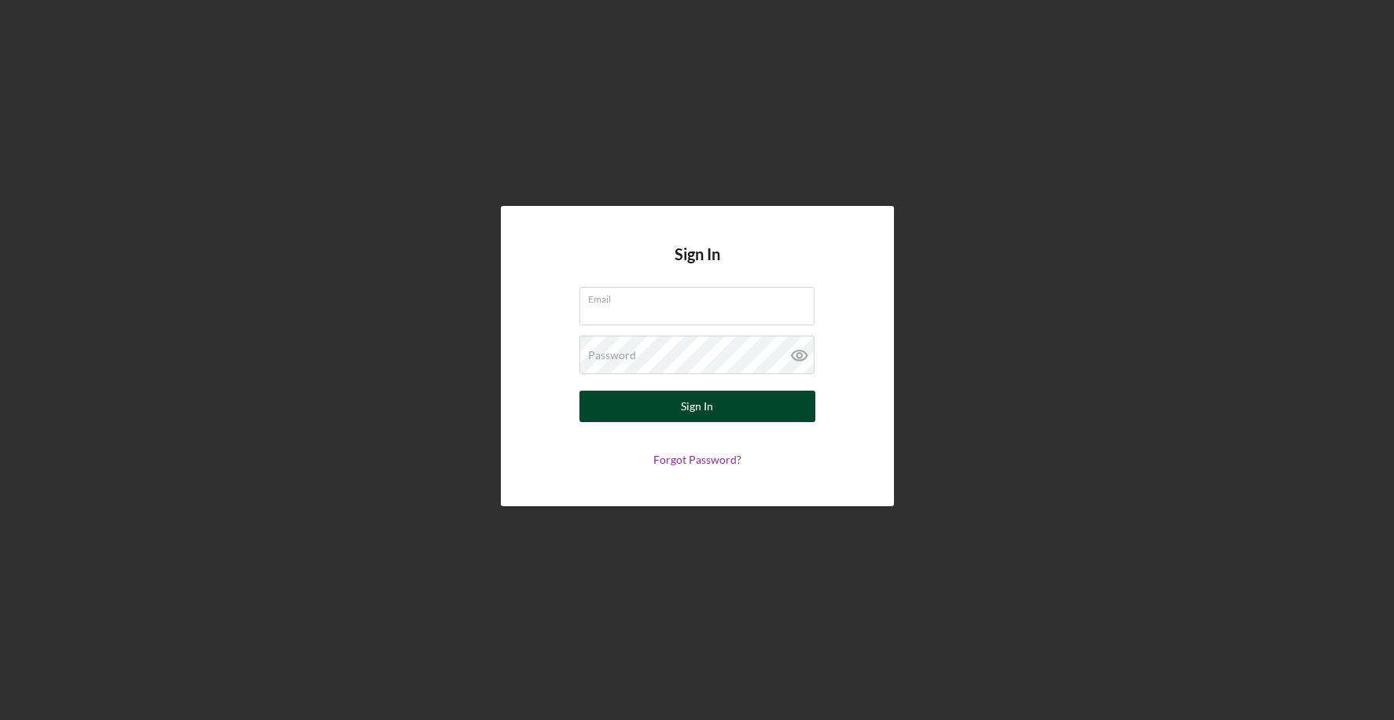 Image resolution: width=1394 pixels, height=720 pixels. Describe the element at coordinates (612, 355) in the screenshot. I see `label: Password` at that location.